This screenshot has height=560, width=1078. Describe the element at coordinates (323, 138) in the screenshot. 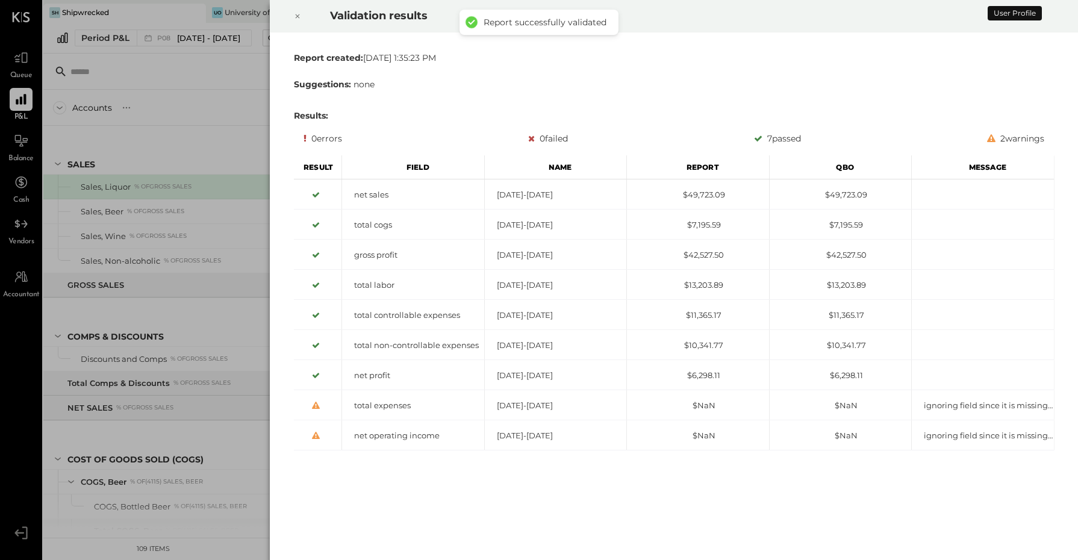

I see `div: 0 errors` at that location.